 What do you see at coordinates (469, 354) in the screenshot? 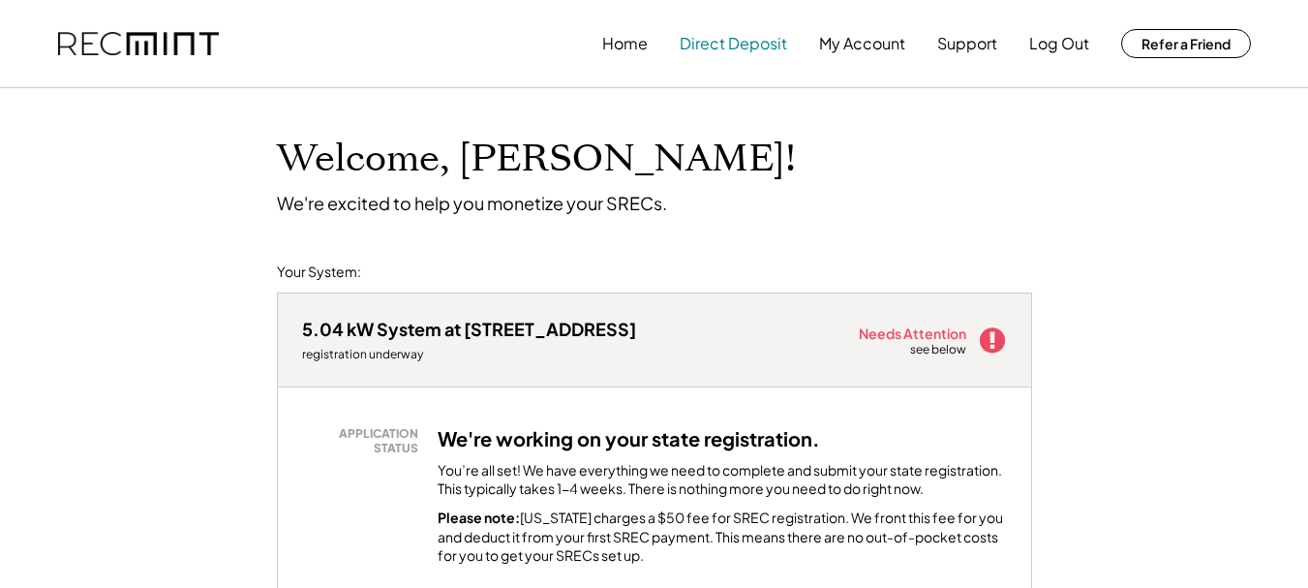
I see `div: registration underway` at bounding box center [469, 354].